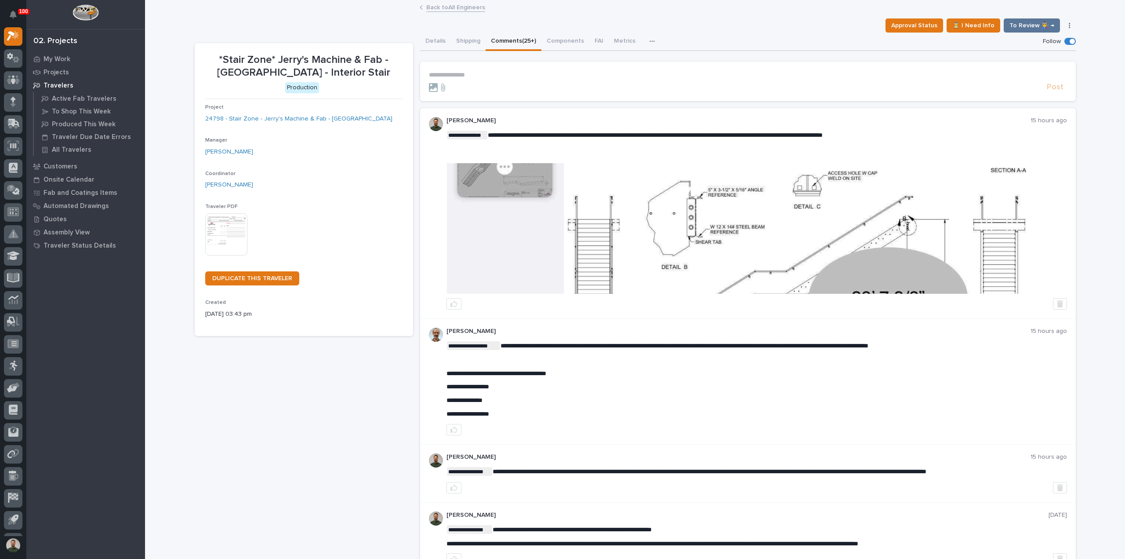 This screenshot has width=1125, height=559. What do you see at coordinates (215, 107) in the screenshot?
I see `span: Project` at bounding box center [215, 107].